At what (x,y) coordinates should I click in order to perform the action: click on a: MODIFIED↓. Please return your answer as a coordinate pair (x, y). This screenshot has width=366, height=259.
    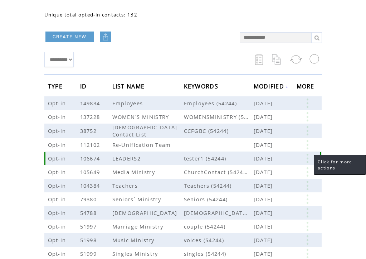
    Looking at the image, I should click on (271, 86).